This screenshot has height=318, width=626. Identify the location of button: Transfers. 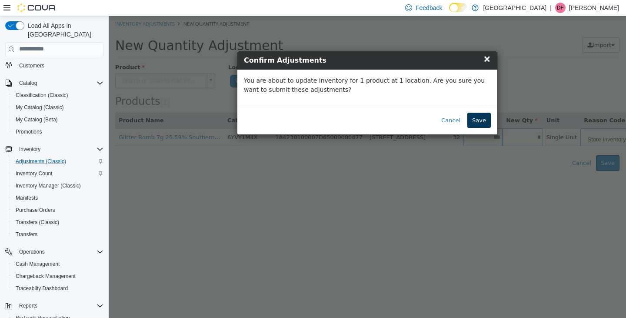
(58, 234).